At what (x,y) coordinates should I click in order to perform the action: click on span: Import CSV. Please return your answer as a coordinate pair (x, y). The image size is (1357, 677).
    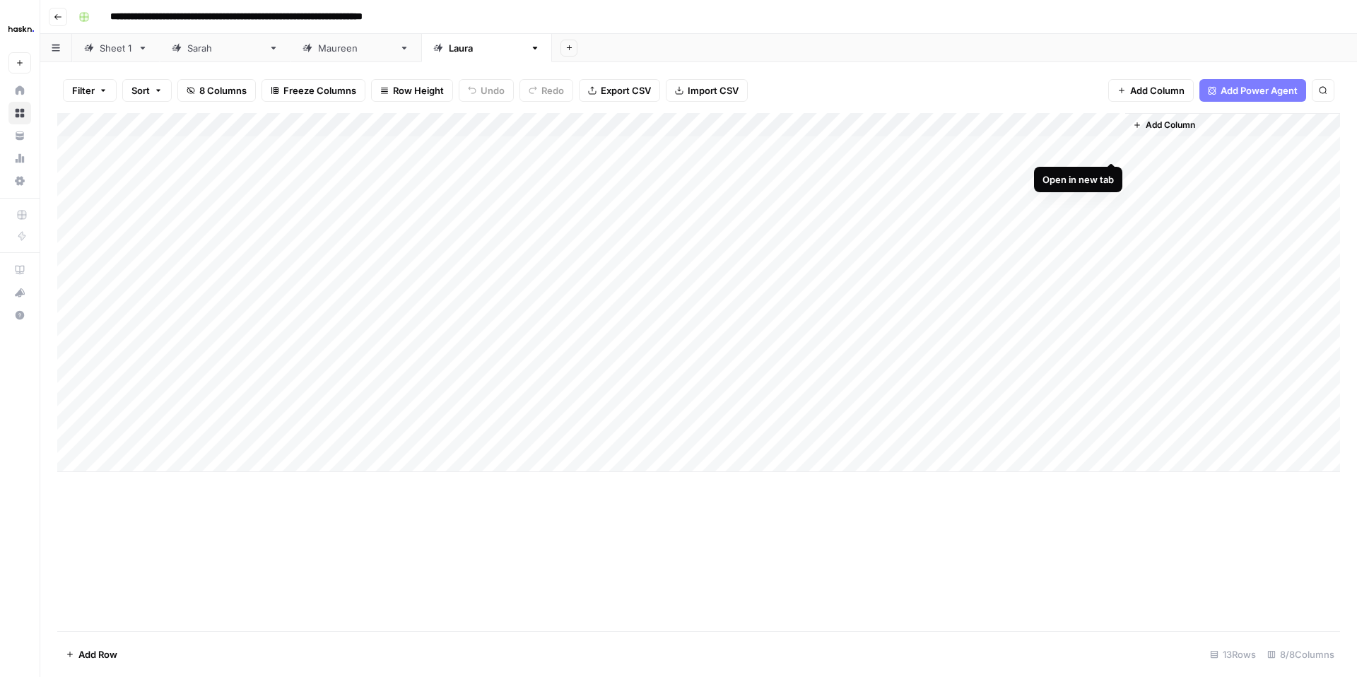
    Looking at the image, I should click on (713, 90).